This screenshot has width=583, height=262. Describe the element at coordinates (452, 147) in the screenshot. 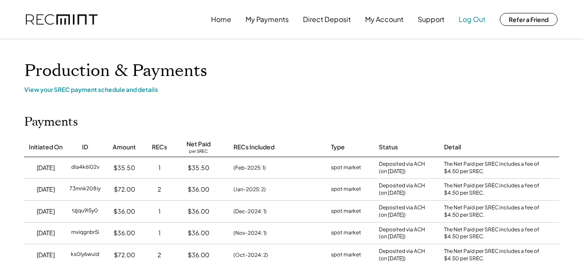

I see `div: Detail` at that location.